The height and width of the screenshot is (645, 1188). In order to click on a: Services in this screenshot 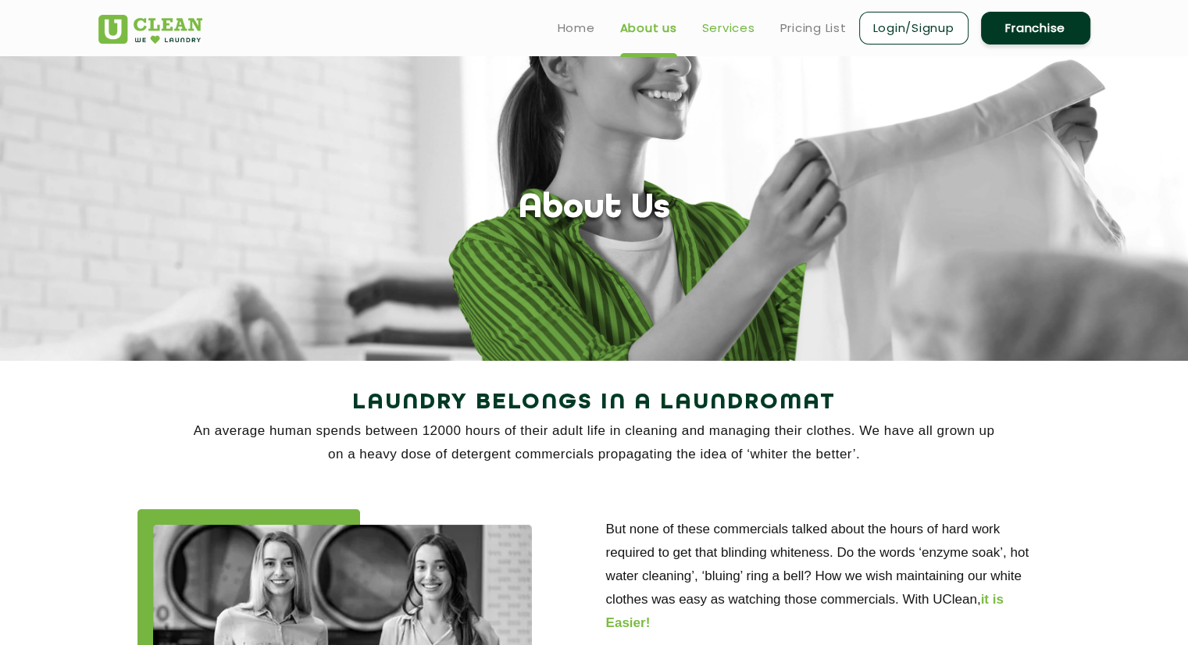, I will do `click(729, 28)`.